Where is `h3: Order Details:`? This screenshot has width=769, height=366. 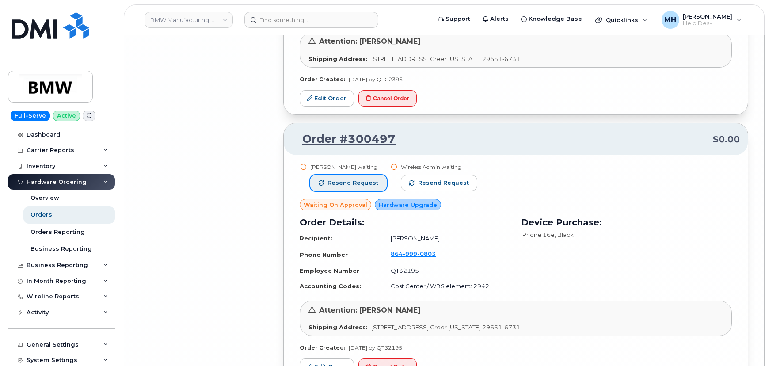
h3: Order Details: is located at coordinates (405, 222).